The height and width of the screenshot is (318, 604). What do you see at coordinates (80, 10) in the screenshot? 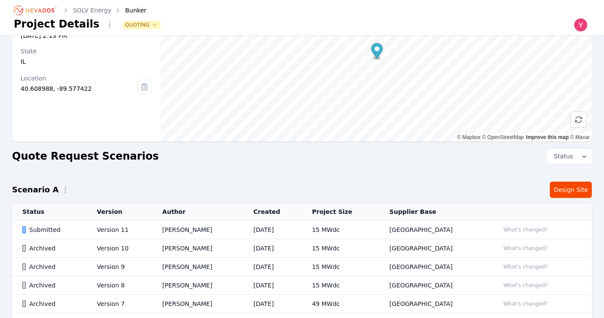
I see `nav: Breadcrumb` at bounding box center [80, 10].